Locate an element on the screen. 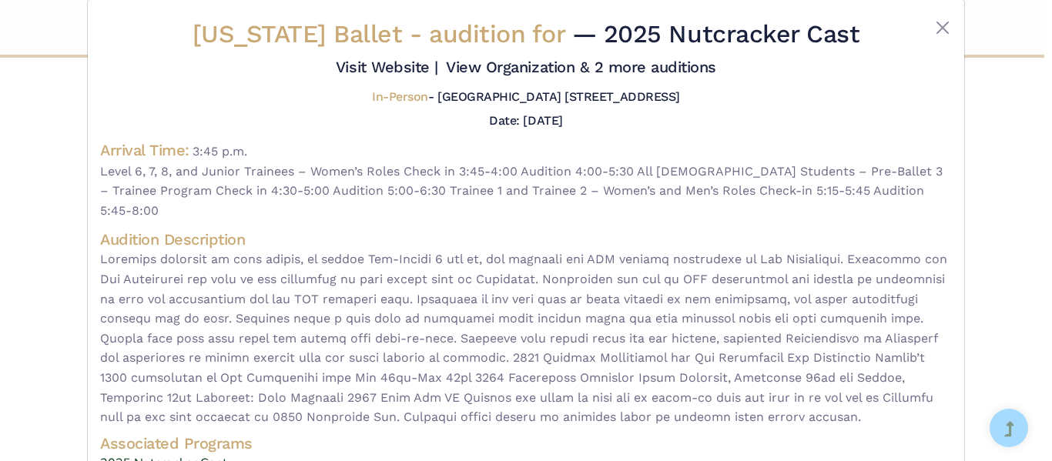  button: Close is located at coordinates (942, 28).